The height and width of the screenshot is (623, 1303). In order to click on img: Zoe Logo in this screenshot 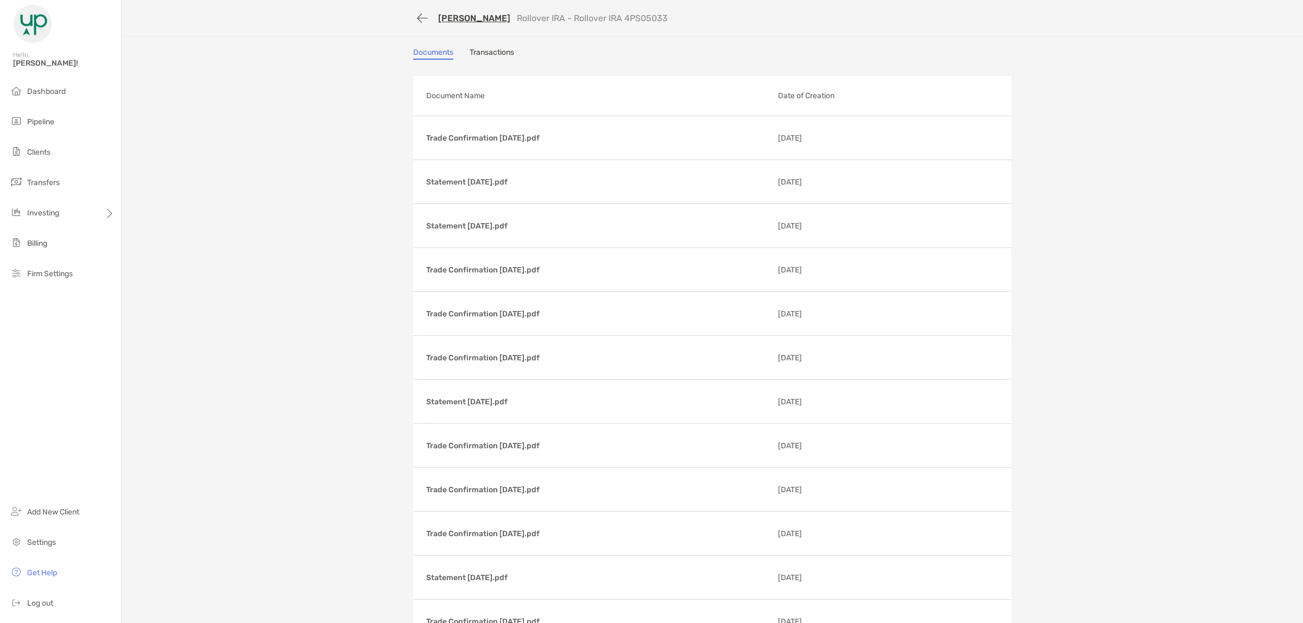, I will do `click(33, 24)`.